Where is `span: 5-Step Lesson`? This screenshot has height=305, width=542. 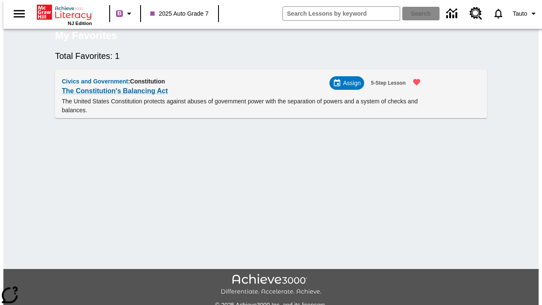
span: 5-Step Lesson is located at coordinates (389, 83).